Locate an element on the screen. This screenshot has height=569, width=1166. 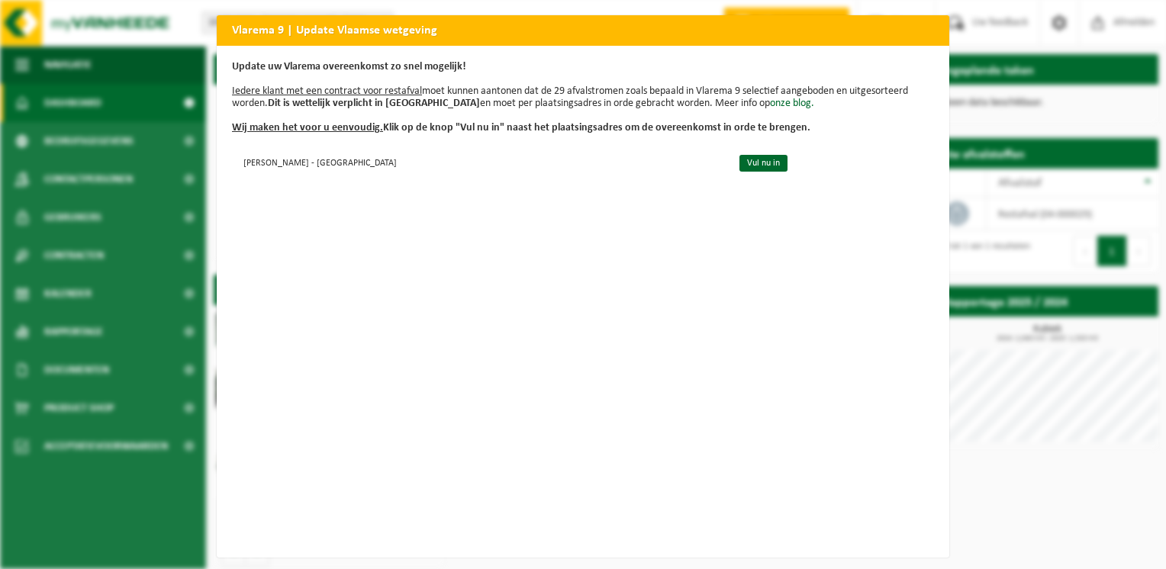
p: moet kunnen aantonen dat de 29 afvalstromen zoals bepaald in Vlarema 9 selectief aangeboden en ui... is located at coordinates (583, 98).